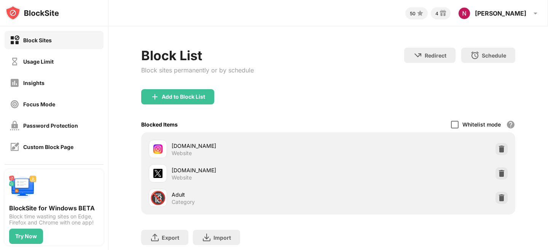 The image size is (548, 250). What do you see at coordinates (51, 125) in the screenshot?
I see `div: Password Protection` at bounding box center [51, 125].